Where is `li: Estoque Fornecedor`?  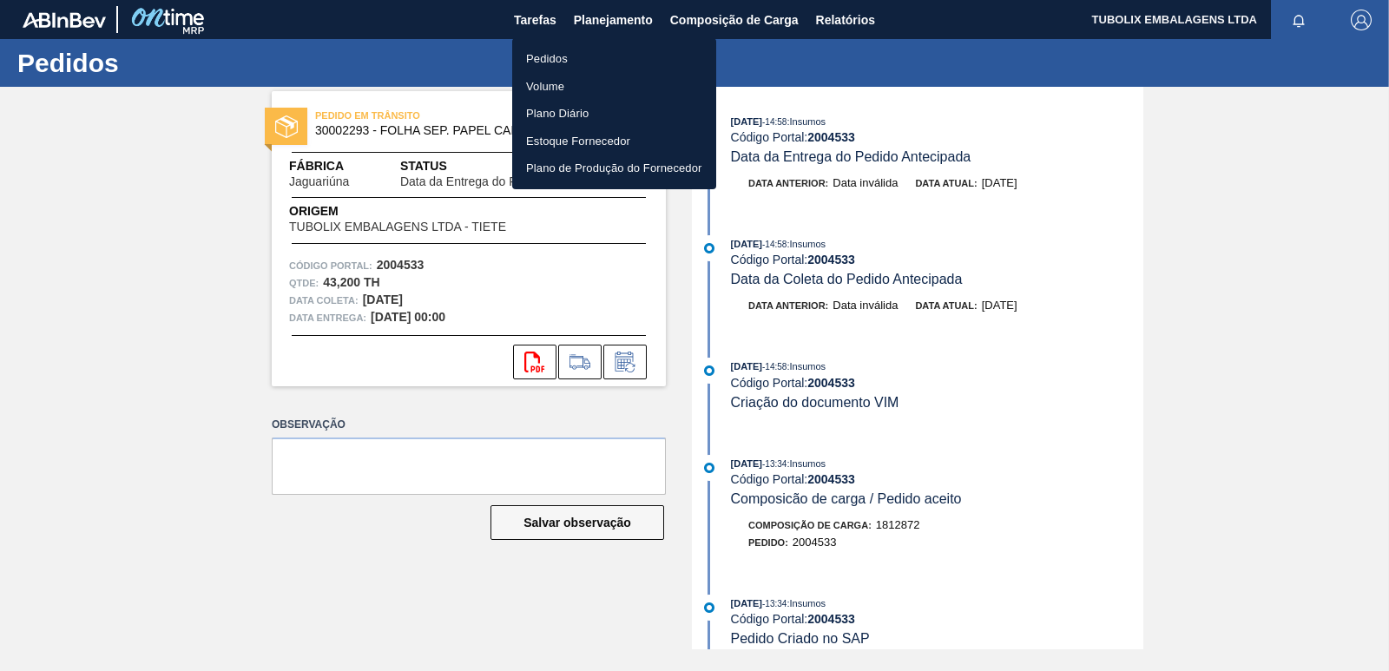
li: Estoque Fornecedor is located at coordinates (614, 142).